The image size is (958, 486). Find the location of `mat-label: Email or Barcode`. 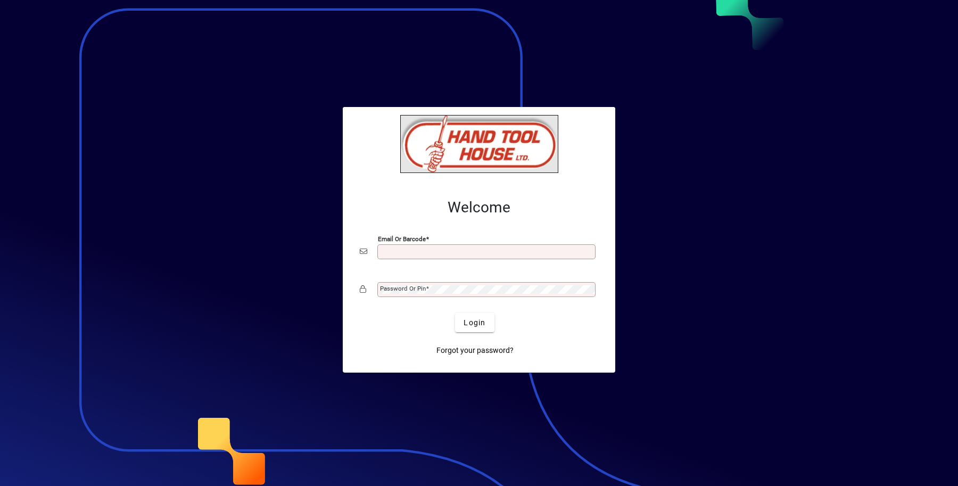

mat-label: Email or Barcode is located at coordinates (402, 239).